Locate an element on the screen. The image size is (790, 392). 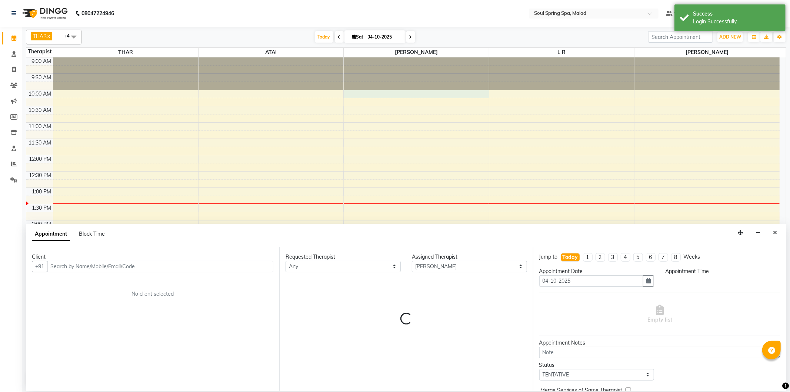
span: Appointment is located at coordinates (51, 234).